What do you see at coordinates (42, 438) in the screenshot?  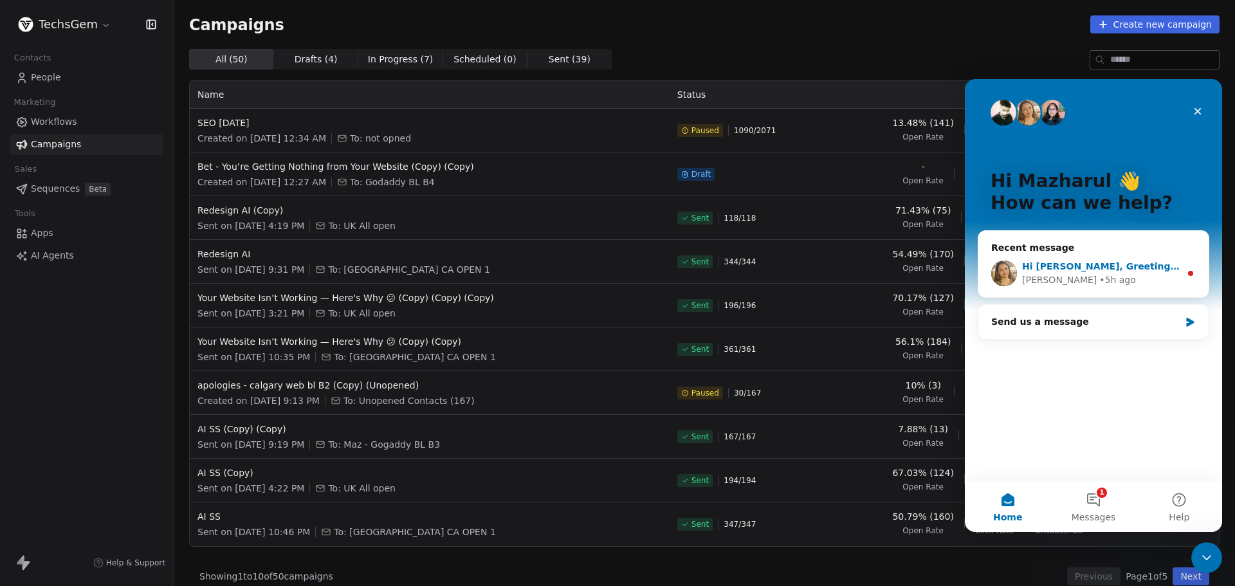 I see `span: Home` at bounding box center [42, 438].